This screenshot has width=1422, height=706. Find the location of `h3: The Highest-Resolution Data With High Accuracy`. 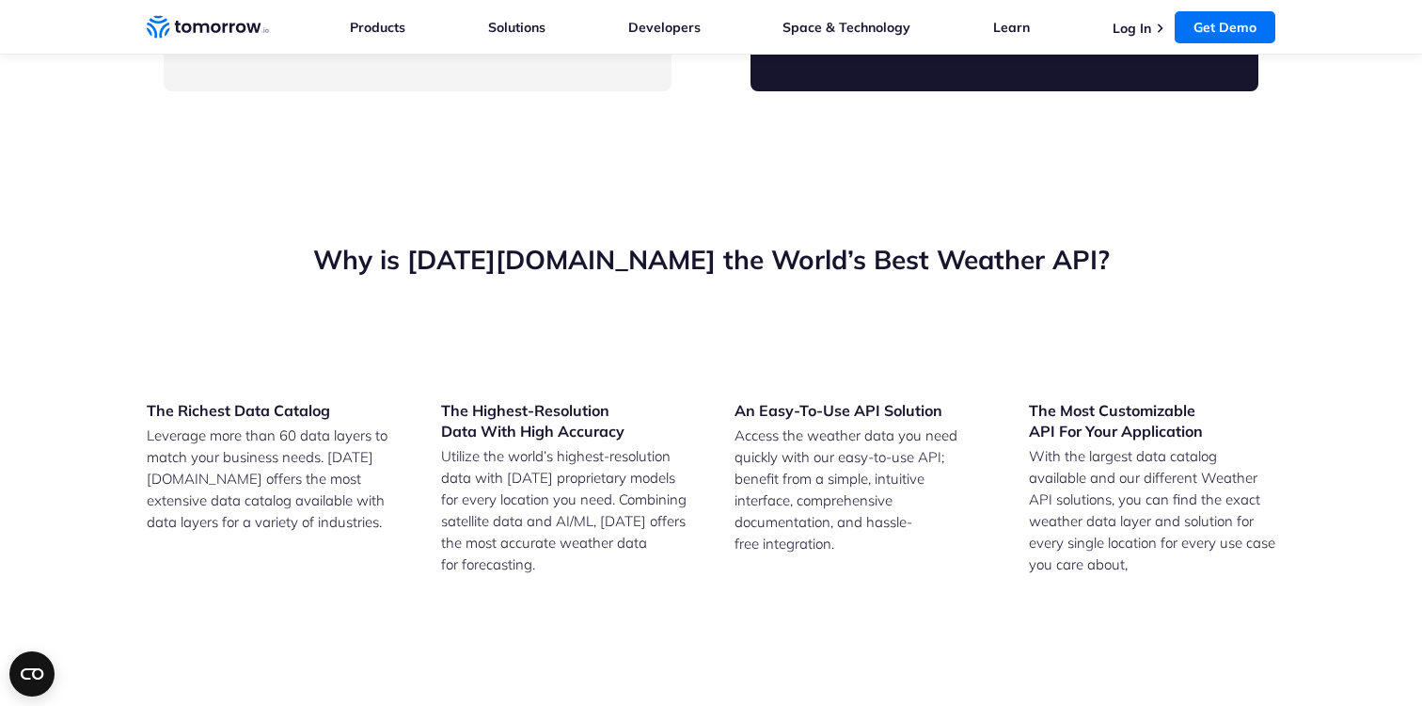

h3: The Highest-Resolution Data With High Accuracy is located at coordinates (564, 421).